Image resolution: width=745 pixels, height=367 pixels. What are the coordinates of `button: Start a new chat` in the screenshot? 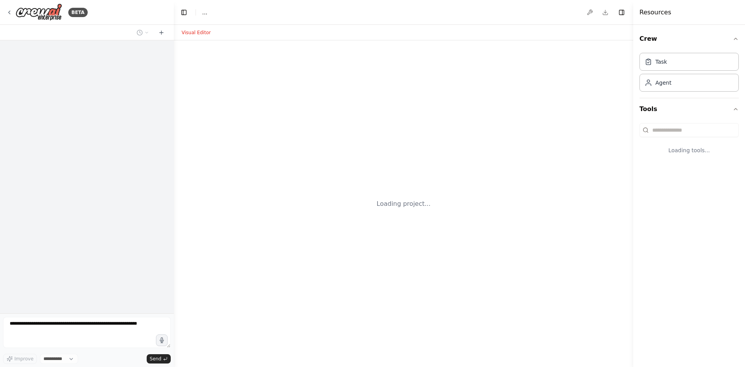 It's located at (161, 33).